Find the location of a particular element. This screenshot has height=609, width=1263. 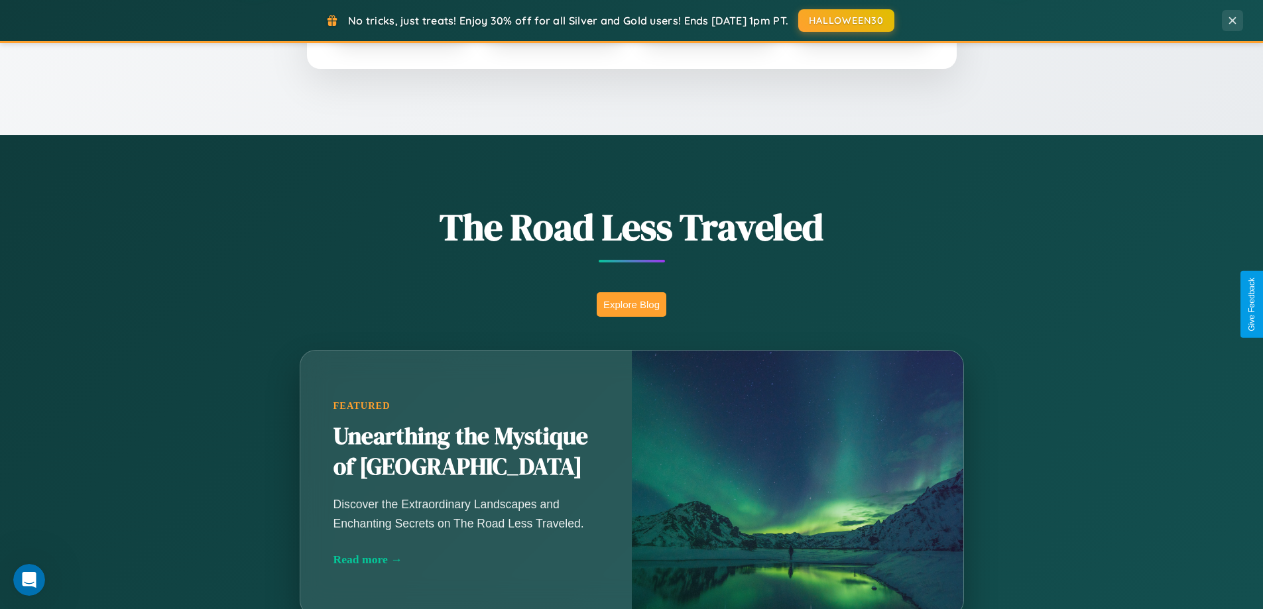

p: Discover the Extraordinary Landscapes and Enchanting Secrets on The Road Less Traveled. is located at coordinates (466, 514).